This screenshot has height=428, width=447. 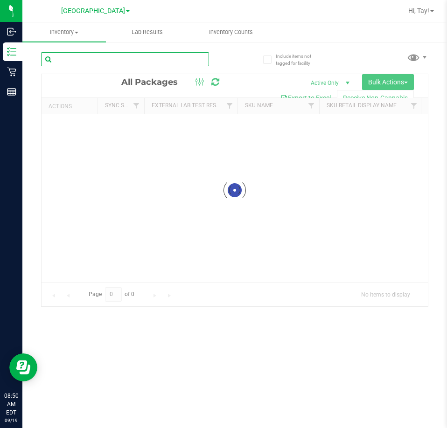 What do you see at coordinates (231, 32) in the screenshot?
I see `span: Inventory Counts` at bounding box center [231, 32].